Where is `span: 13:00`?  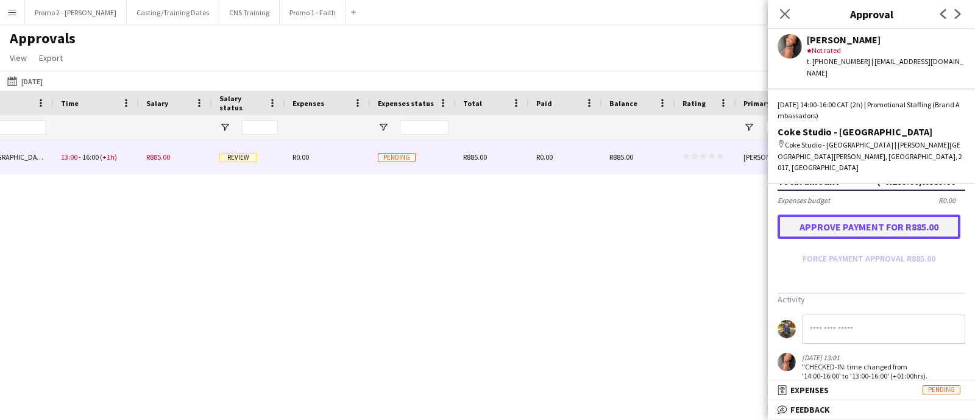 span: 13:00 is located at coordinates (69, 157).